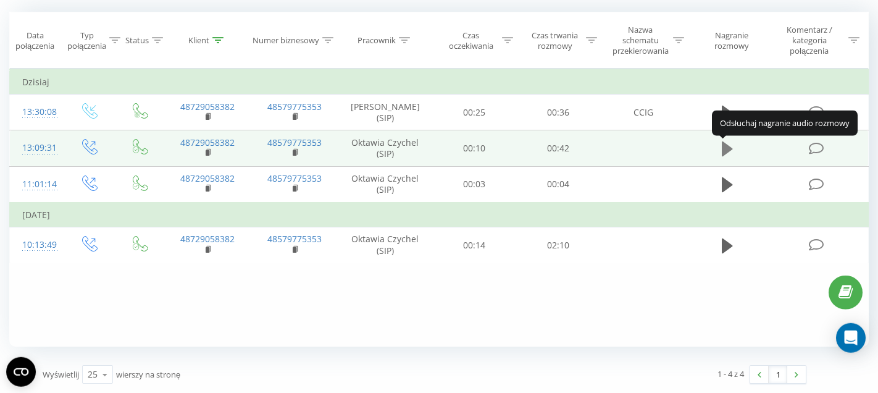 This screenshot has width=878, height=393. What do you see at coordinates (558, 112) in the screenshot?
I see `td: 00:36` at bounding box center [558, 112].